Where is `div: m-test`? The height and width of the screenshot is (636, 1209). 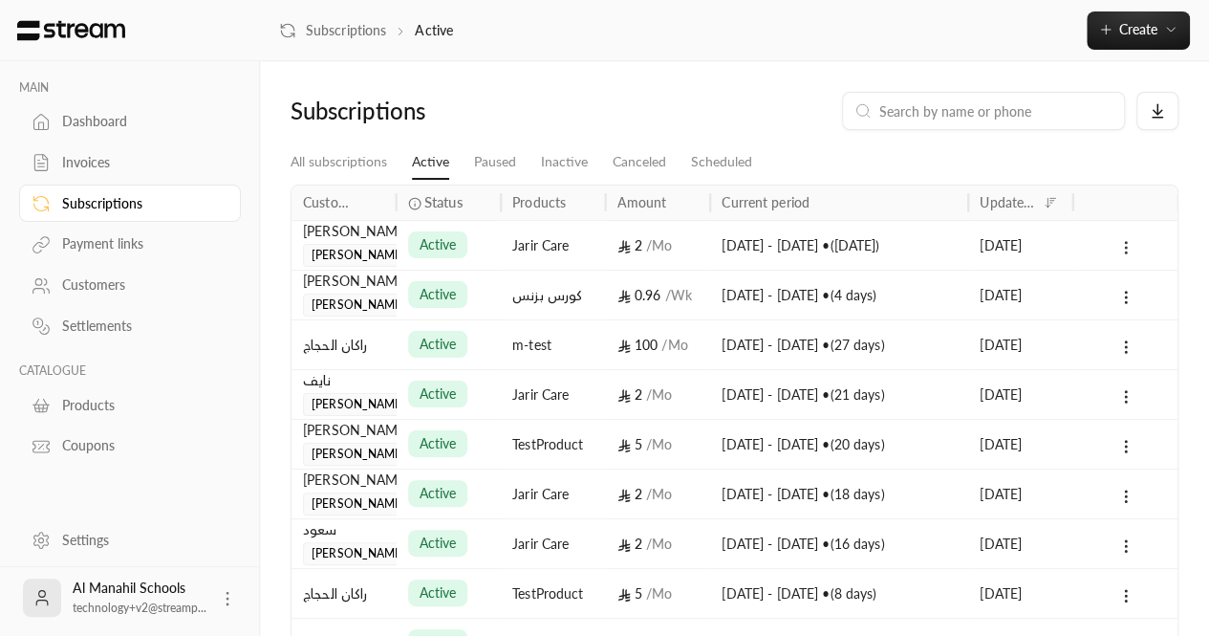
div: m-test is located at coordinates (553, 344).